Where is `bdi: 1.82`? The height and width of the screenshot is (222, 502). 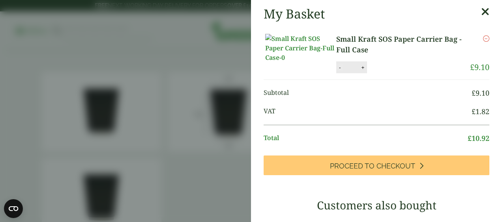 bdi: 1.82 is located at coordinates (480, 112).